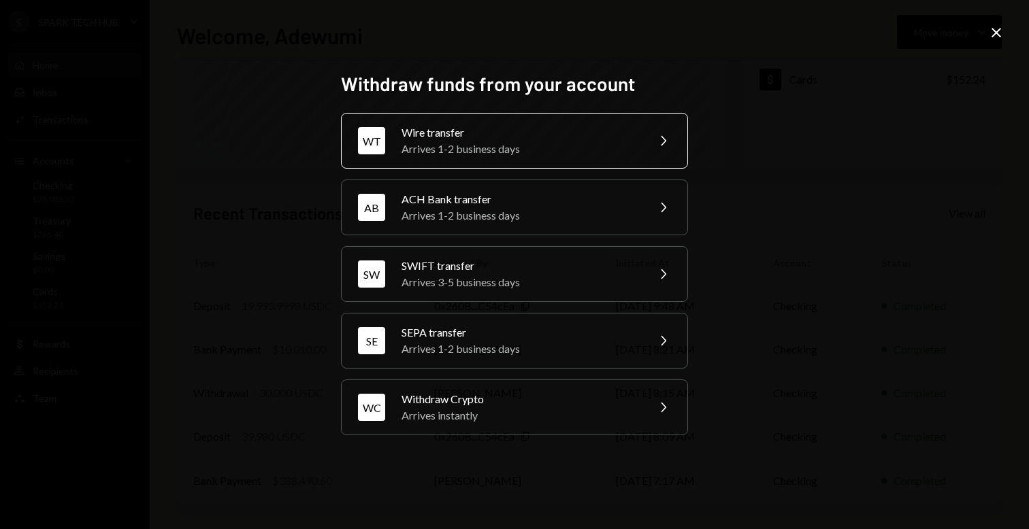 This screenshot has width=1029, height=529. I want to click on div: SW, so click(371, 274).